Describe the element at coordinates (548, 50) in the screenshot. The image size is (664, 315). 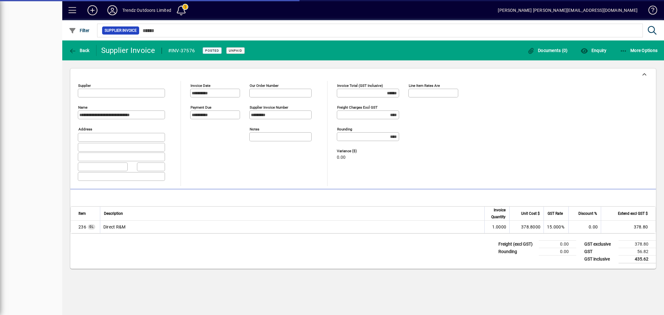
I see `button: Documents (0)` at that location.